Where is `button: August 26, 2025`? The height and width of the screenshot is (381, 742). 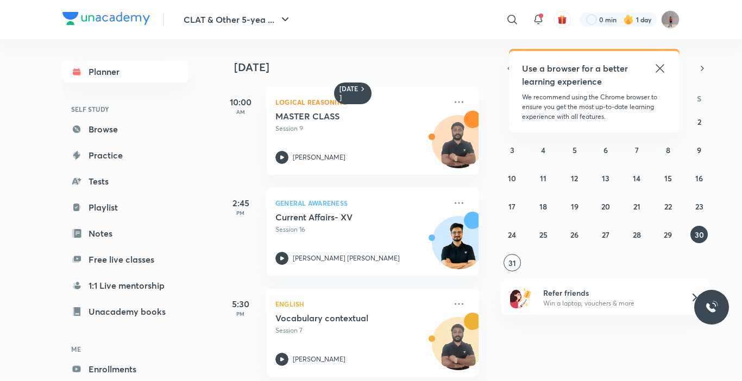
button: August 26, 2025 is located at coordinates (575, 235).